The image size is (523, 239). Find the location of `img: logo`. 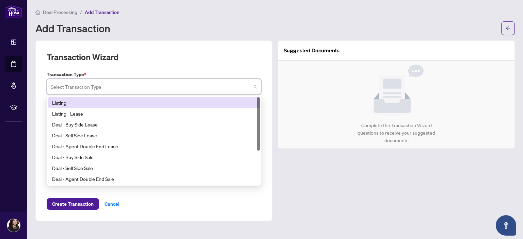

img: logo is located at coordinates (14, 11).